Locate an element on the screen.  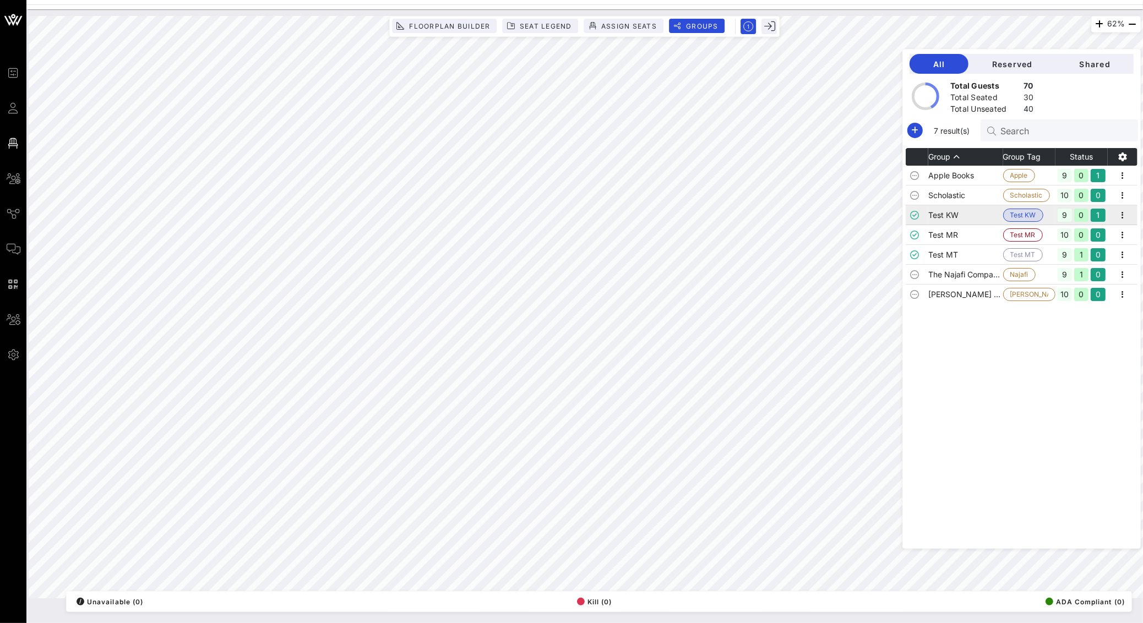
div: Total Unseated is located at coordinates (984, 110).